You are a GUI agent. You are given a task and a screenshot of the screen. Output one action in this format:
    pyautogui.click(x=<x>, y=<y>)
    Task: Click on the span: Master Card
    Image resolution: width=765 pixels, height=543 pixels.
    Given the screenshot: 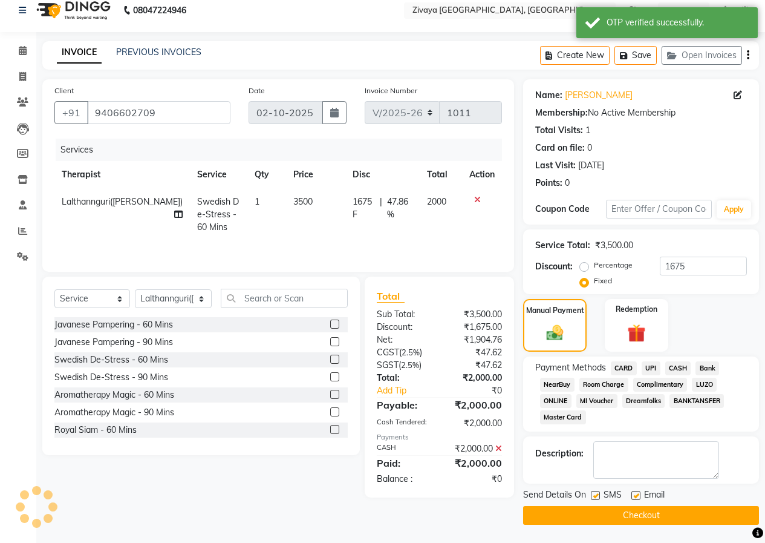 What is the action you would take?
    pyautogui.click(x=563, y=417)
    